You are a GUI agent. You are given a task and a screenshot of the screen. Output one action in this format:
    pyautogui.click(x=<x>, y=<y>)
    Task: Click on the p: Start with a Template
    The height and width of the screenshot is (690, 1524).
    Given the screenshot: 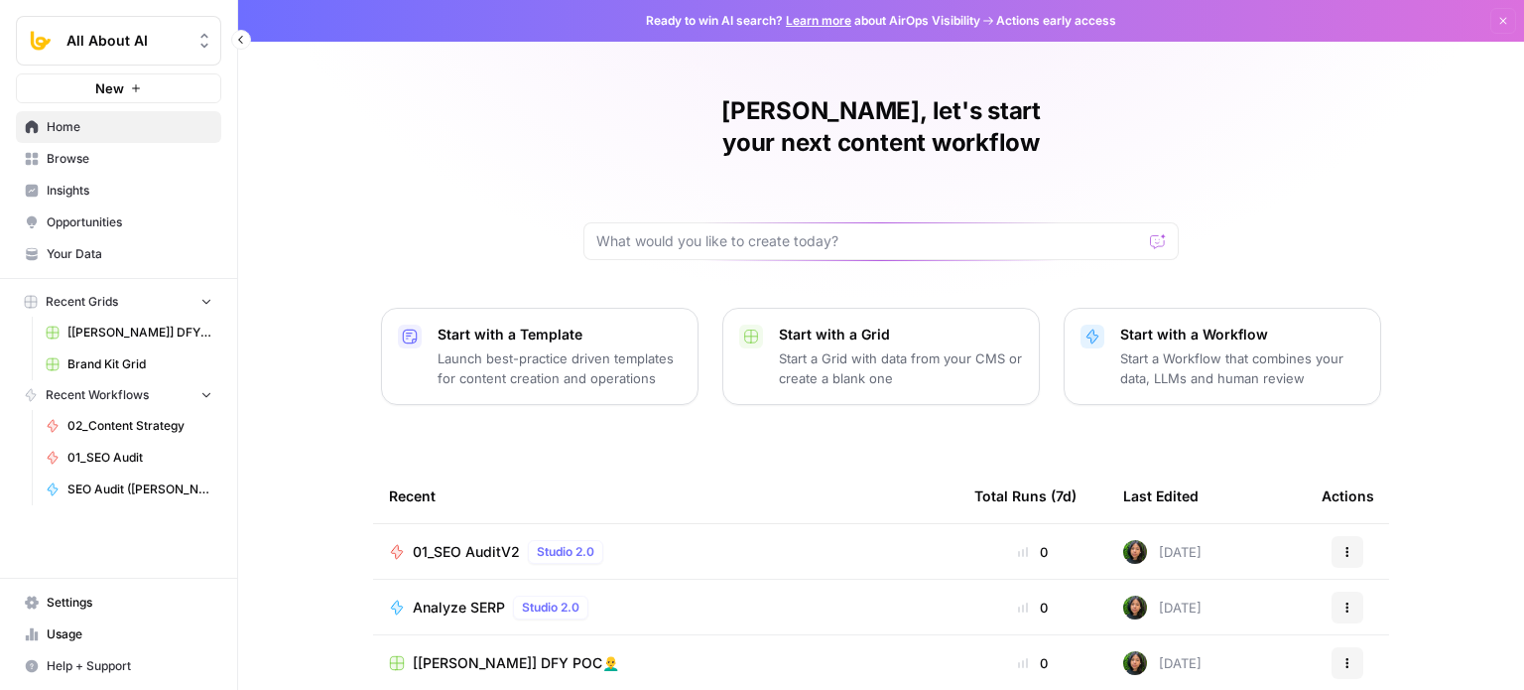 What is the action you would take?
    pyautogui.click(x=560, y=334)
    